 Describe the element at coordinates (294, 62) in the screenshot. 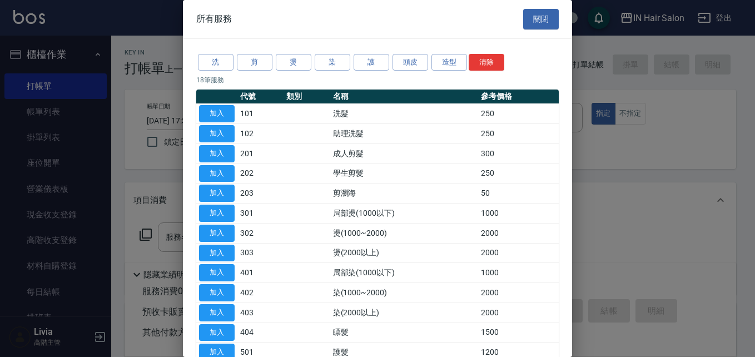

I see `button: 燙` at that location.